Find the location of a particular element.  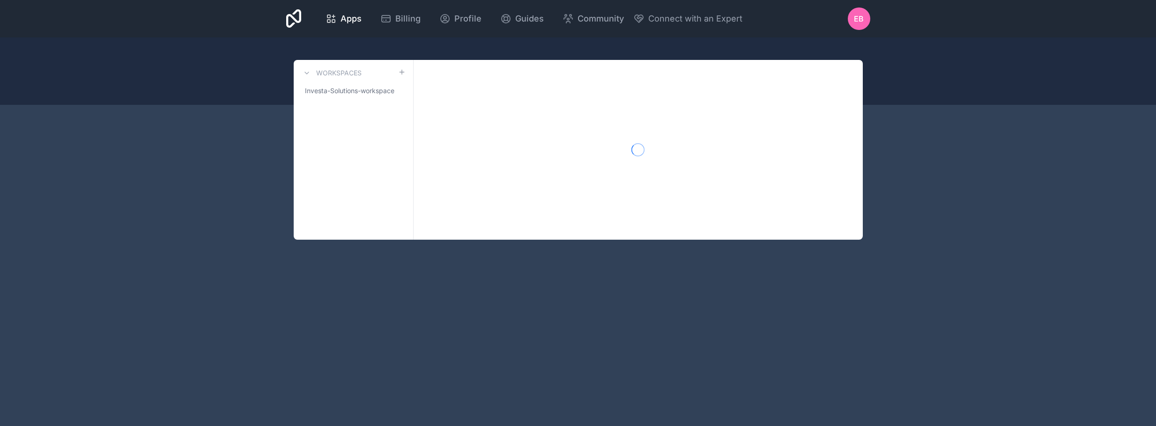

span: EB is located at coordinates (859, 19).